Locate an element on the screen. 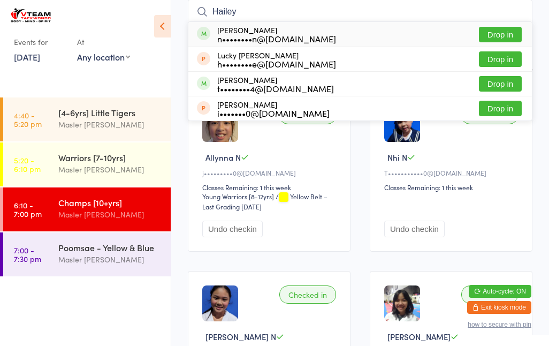  button: Auto-cycle: ON is located at coordinates (500, 291).